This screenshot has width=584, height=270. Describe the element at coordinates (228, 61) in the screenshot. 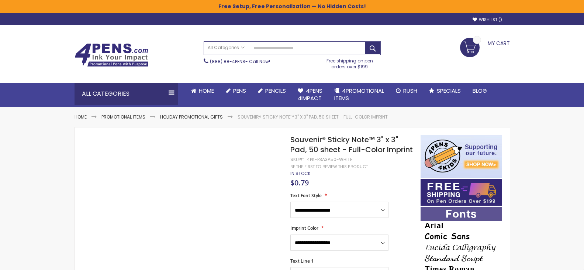

I see `a: (888) 88-4PENS` at that location.